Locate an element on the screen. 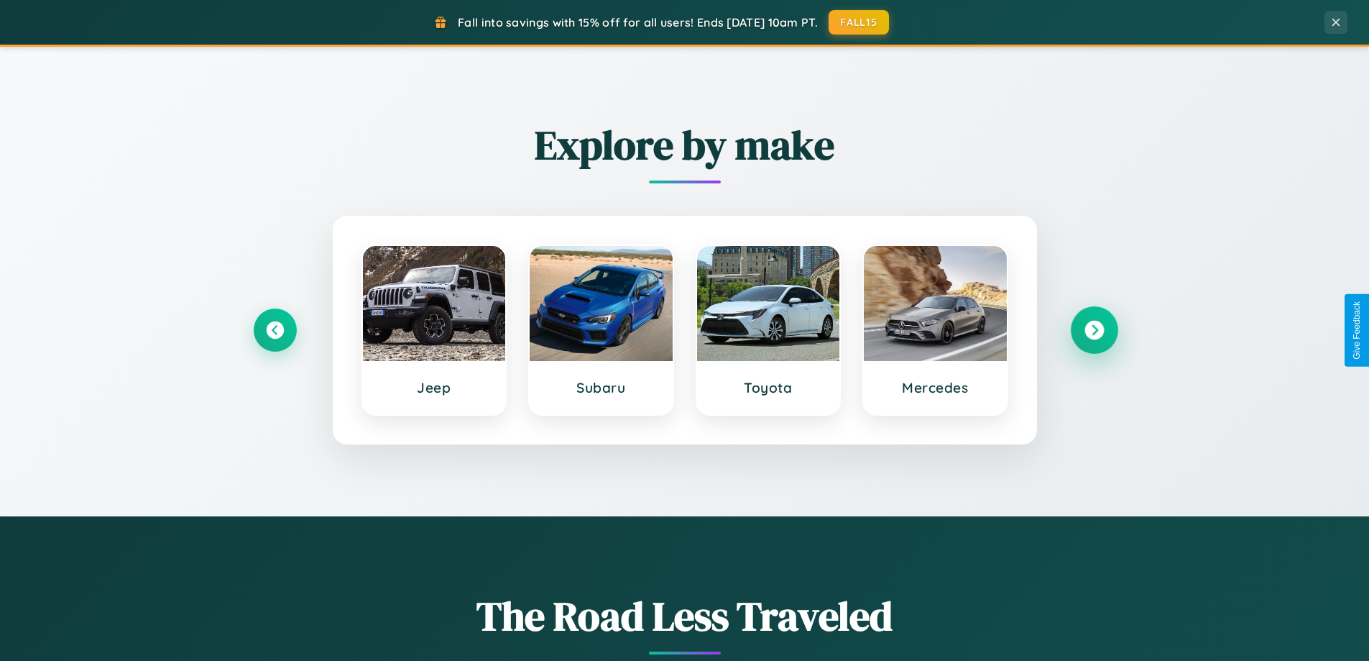 Image resolution: width=1369 pixels, height=661 pixels. h1: The Road Less Traveled is located at coordinates (685, 615).